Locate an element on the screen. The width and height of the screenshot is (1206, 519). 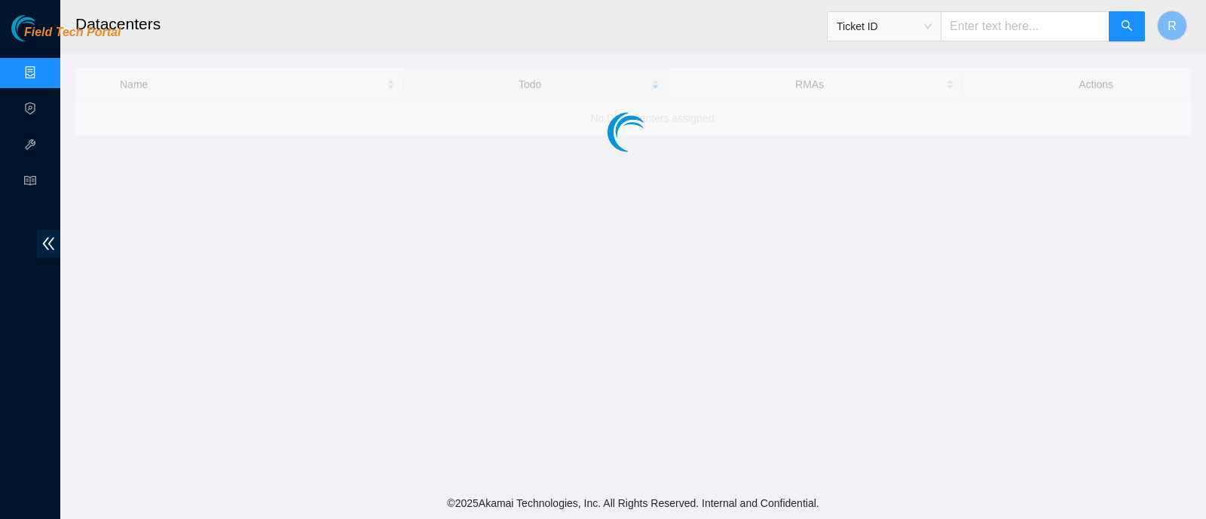
span: Field Tech Portal is located at coordinates (72, 32).